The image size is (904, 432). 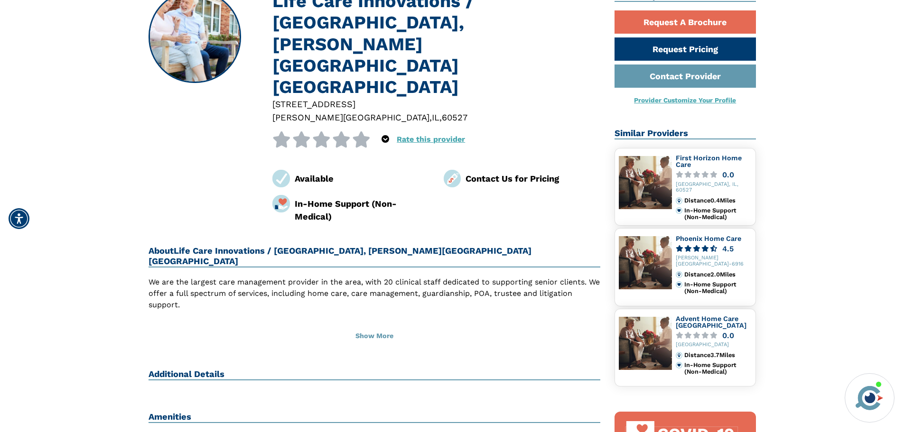 I want to click on a: Provider Customize Your Profile, so click(x=684, y=100).